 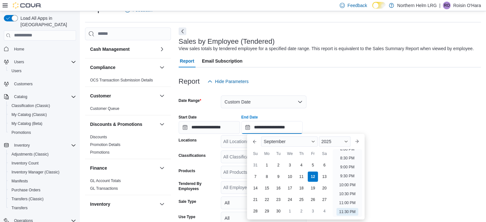 What do you see at coordinates (42, 190) in the screenshot?
I see `button: Purchase Orders` at bounding box center [42, 190].